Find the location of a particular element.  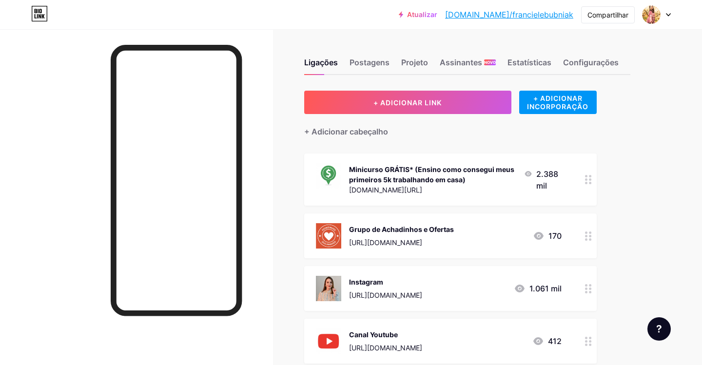

font: Assinantes is located at coordinates (460, 62).